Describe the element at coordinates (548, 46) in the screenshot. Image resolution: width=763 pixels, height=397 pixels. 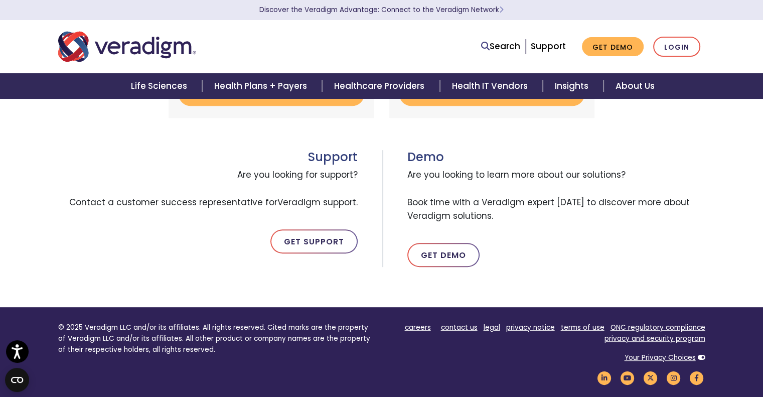
I see `a: Support` at that location.